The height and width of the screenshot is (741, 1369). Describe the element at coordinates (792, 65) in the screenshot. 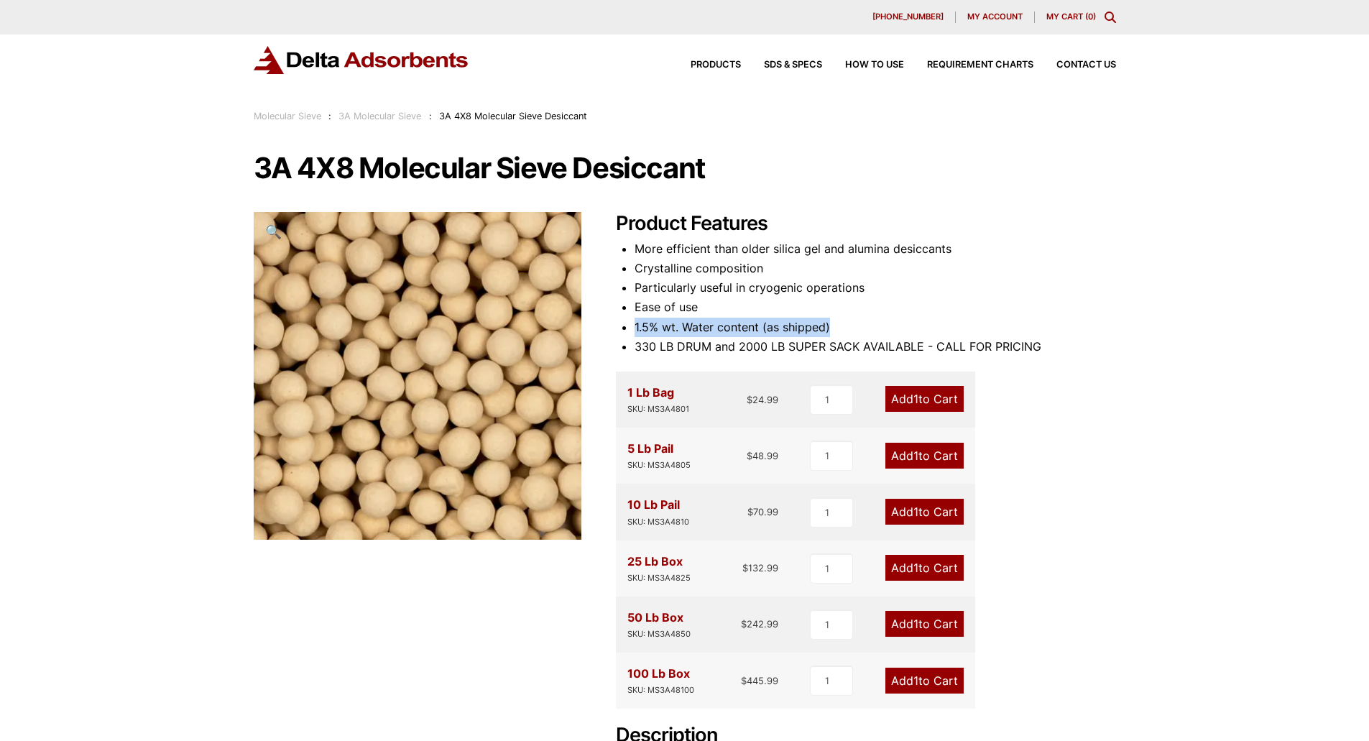

I see `span: SDS & SPECS` at that location.